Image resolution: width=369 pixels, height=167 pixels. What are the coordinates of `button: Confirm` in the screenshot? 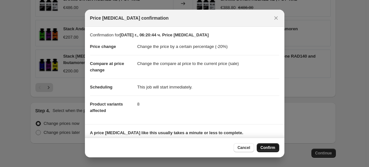 It's located at (268, 148).